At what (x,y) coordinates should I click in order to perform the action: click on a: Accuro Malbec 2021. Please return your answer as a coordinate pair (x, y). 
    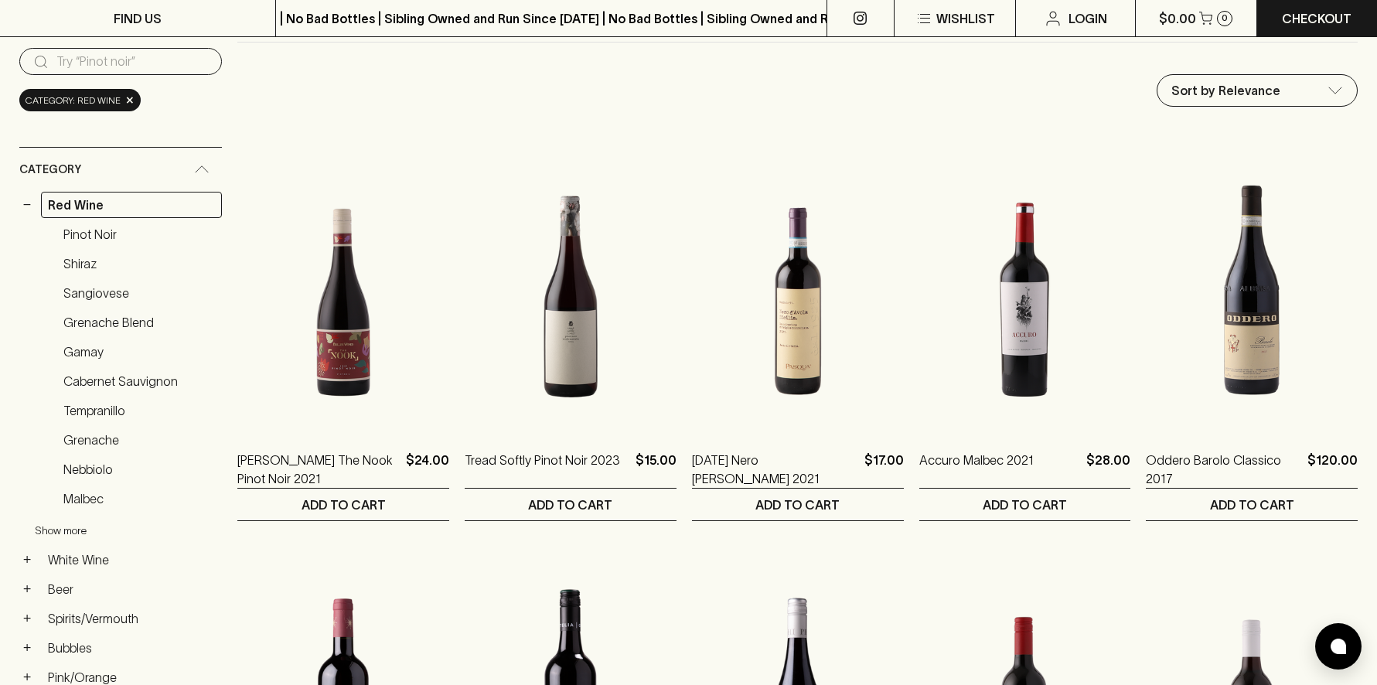
    Looking at the image, I should click on (977, 469).